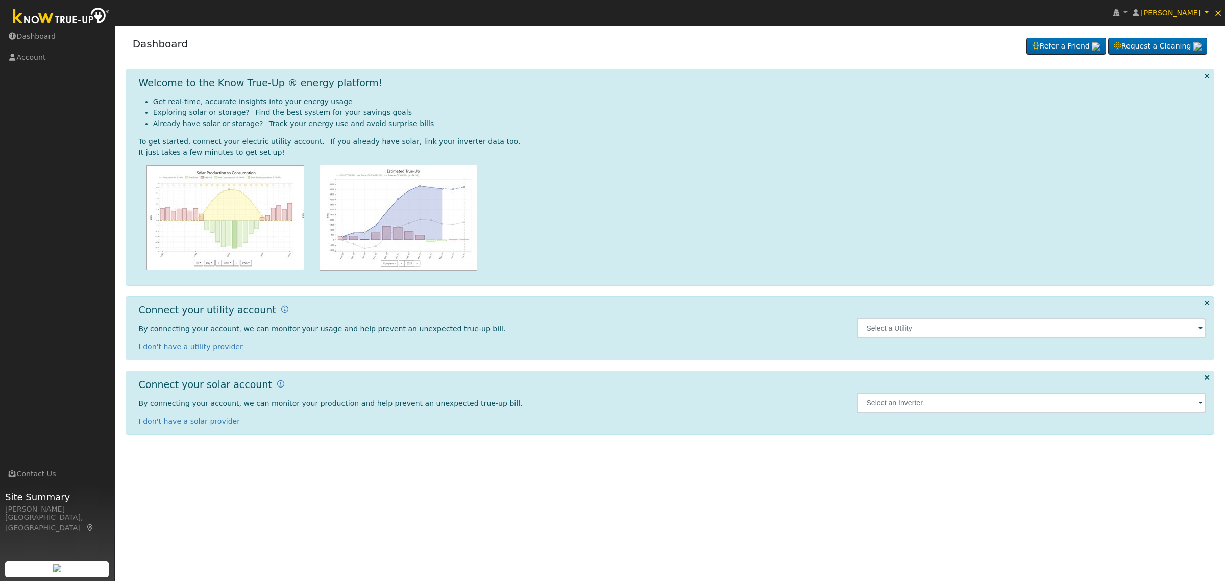 This screenshot has height=581, width=1225. What do you see at coordinates (672, 152) in the screenshot?
I see `div: It just takes a few minutes to get set up!` at bounding box center [672, 152].